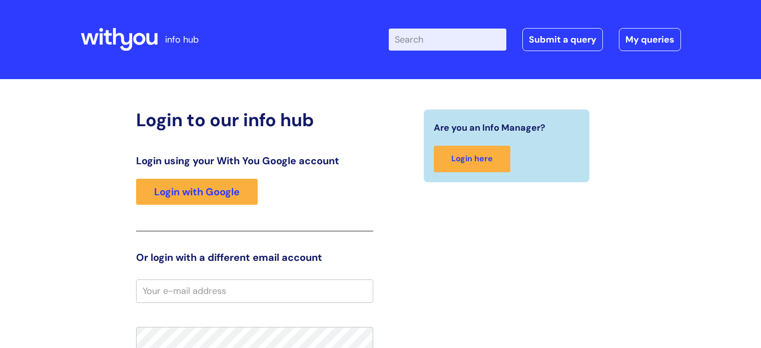 Image resolution: width=761 pixels, height=348 pixels. Describe the element at coordinates (255, 257) in the screenshot. I see `h3: Or login with a different email account` at that location.